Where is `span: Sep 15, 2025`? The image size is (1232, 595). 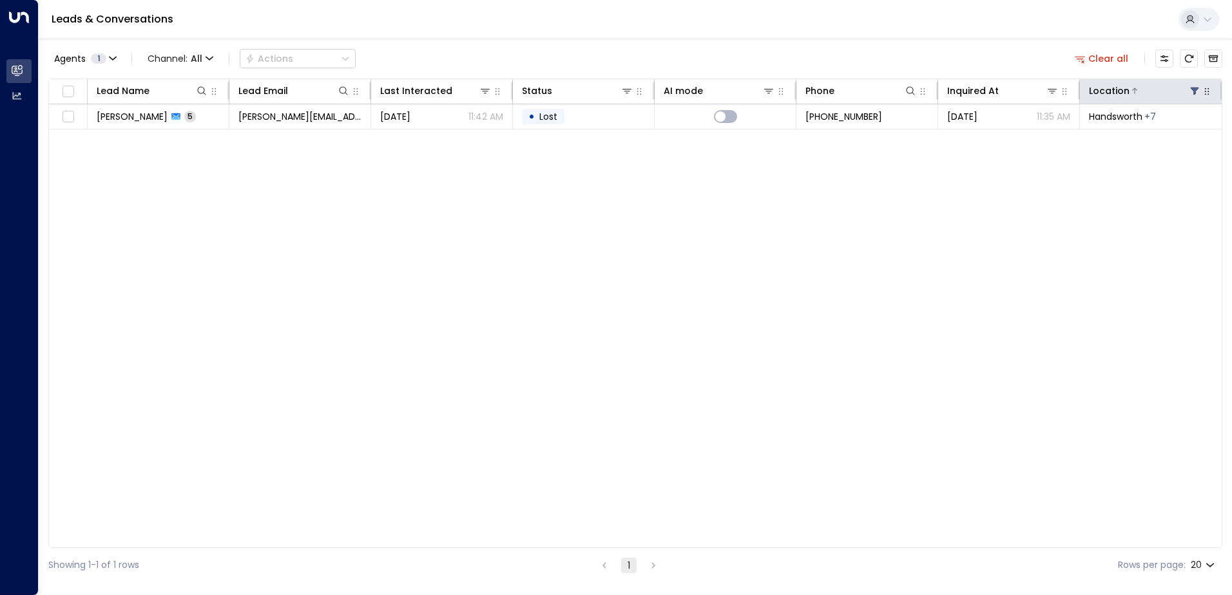
span: Sep 15, 2025 is located at coordinates (395, 117).